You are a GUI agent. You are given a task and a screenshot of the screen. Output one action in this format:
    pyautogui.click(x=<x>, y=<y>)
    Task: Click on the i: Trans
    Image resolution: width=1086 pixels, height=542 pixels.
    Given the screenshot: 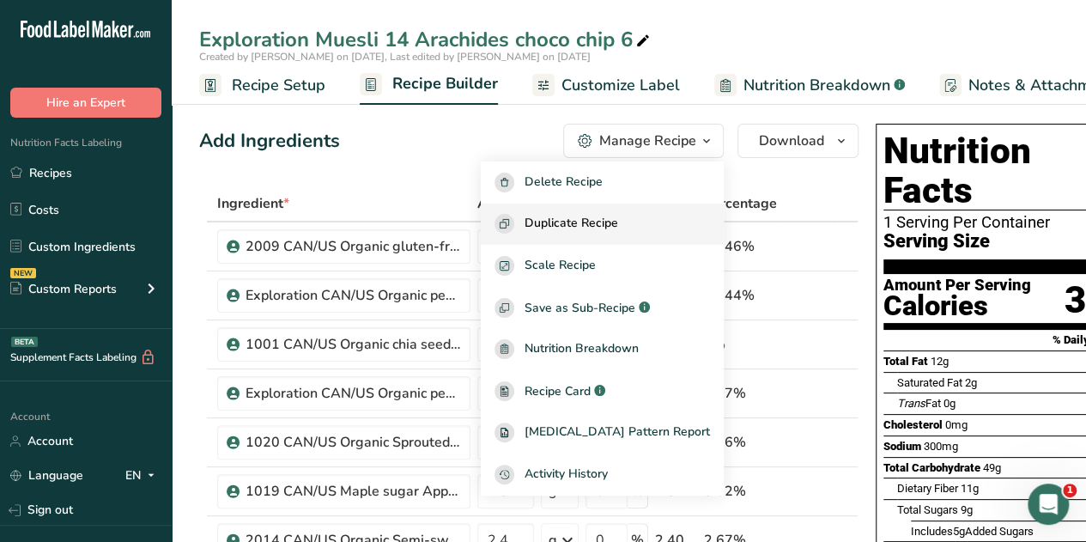 What is the action you would take?
    pyautogui.click(x=911, y=403)
    